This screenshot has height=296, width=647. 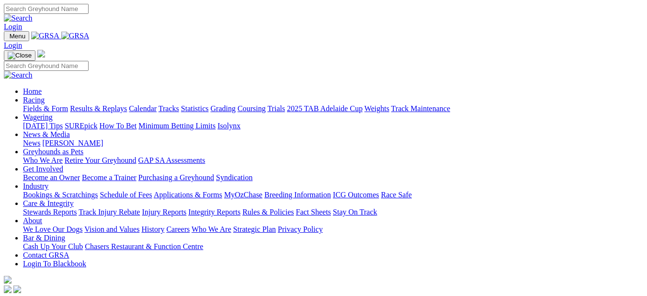 What do you see at coordinates (229, 125) in the screenshot?
I see `a: Isolynx` at bounding box center [229, 125].